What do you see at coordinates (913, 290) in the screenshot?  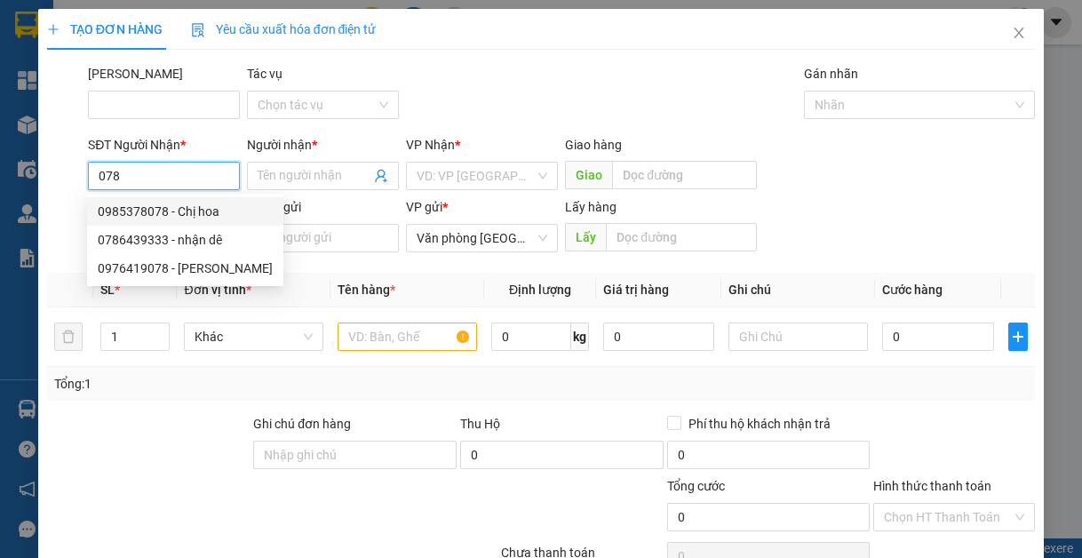 I see `span: Cước hàng` at bounding box center [913, 290].